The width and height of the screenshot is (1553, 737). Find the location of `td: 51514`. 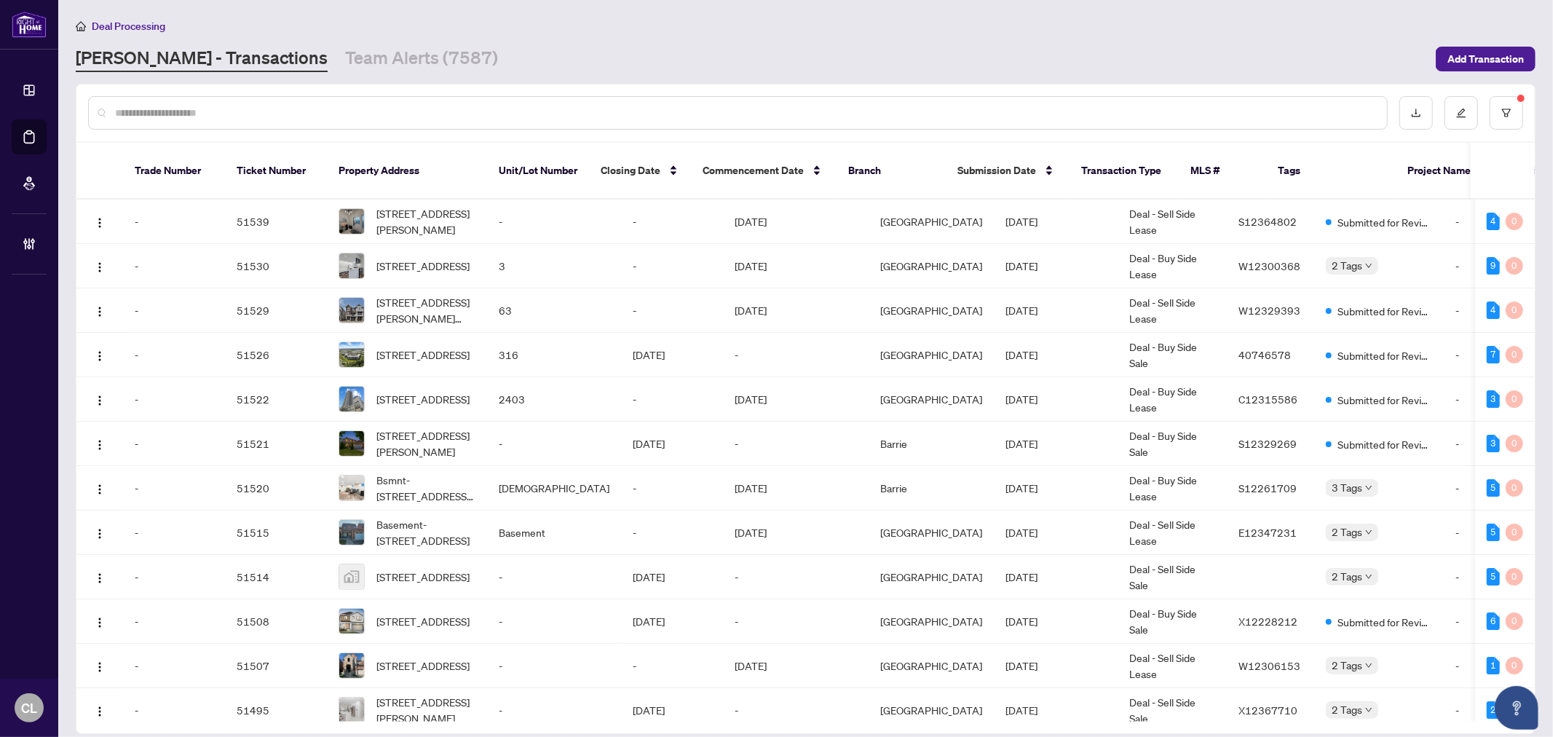

td: 51514 is located at coordinates (276, 577).